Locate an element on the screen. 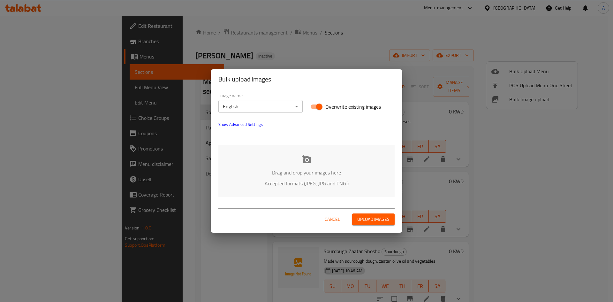 This screenshot has width=613, height=302. span: Cancel is located at coordinates (332, 219).